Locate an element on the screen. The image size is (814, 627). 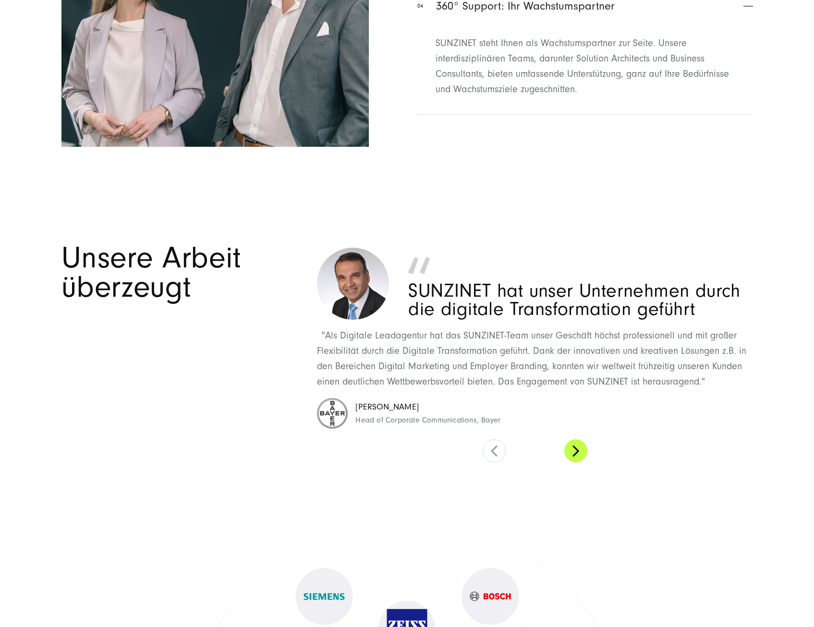
img: Dr.Arnold Rajathurai - Bayer - Head of Corporate Communications - Zitat für Digitalagentur SUNZINET is located at coordinates (353, 284).